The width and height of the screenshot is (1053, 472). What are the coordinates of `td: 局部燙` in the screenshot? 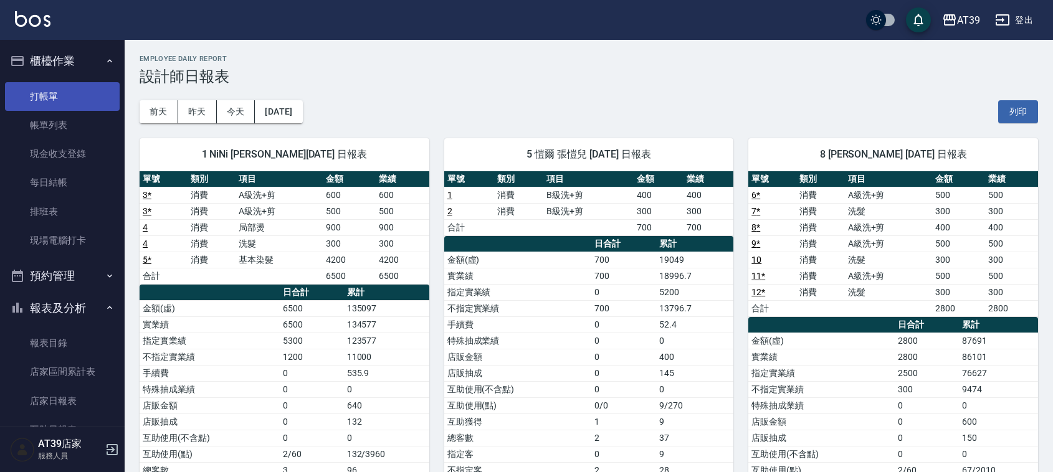 It's located at (279, 228).